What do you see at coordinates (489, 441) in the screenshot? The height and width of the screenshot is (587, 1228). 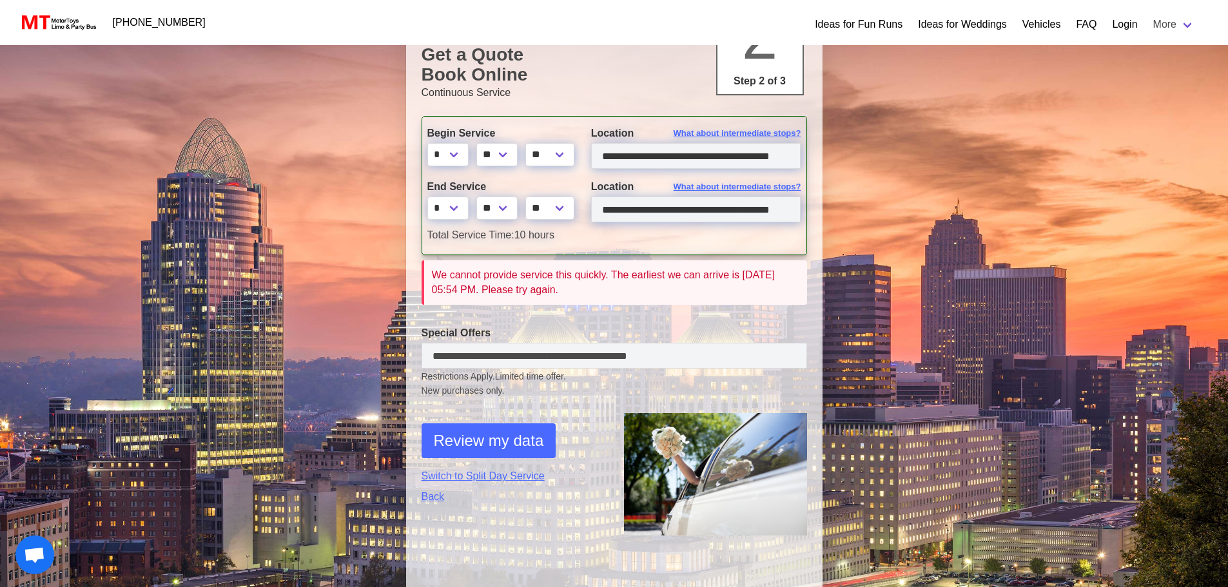 I see `span: Review my data` at bounding box center [489, 441].